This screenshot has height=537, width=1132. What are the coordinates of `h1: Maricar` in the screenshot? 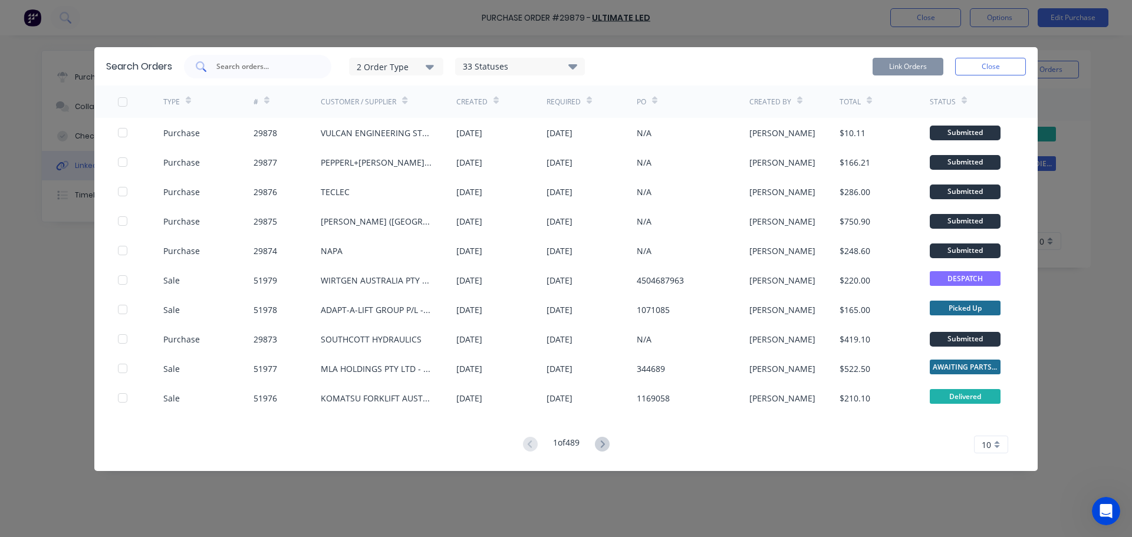 It's located at (75, 10).